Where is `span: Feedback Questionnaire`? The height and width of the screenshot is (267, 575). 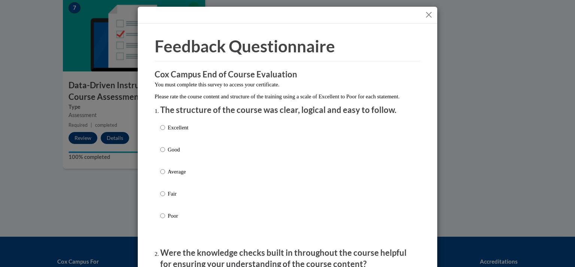 span: Feedback Questionnaire is located at coordinates (245, 46).